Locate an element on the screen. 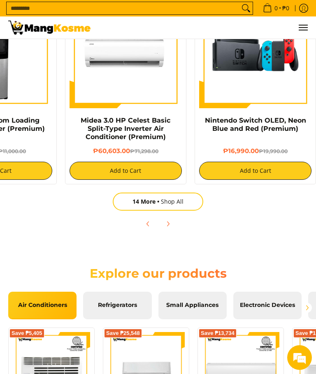 The image size is (316, 374). span: Air Conditioners is located at coordinates (42, 305).